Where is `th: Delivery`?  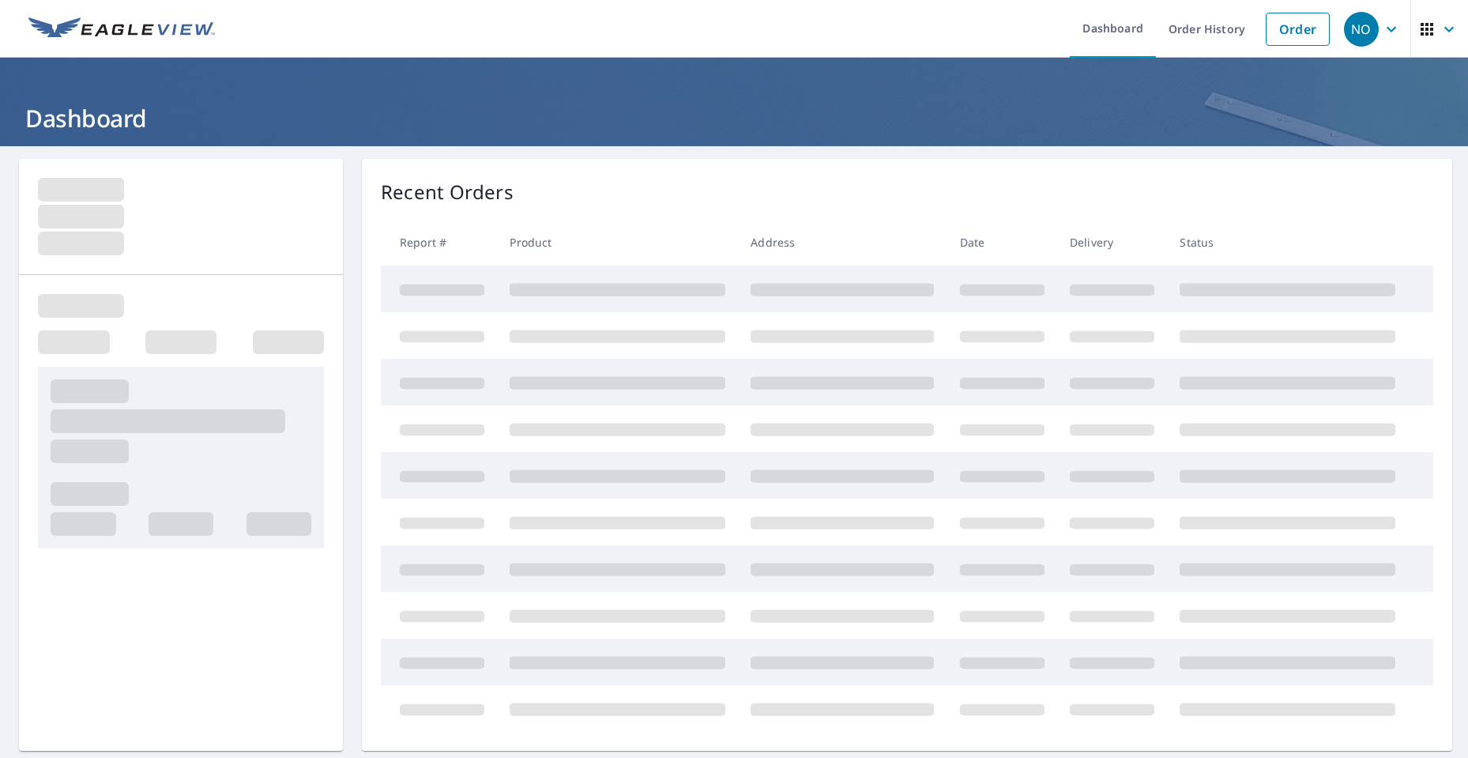 th: Delivery is located at coordinates (1112, 242).